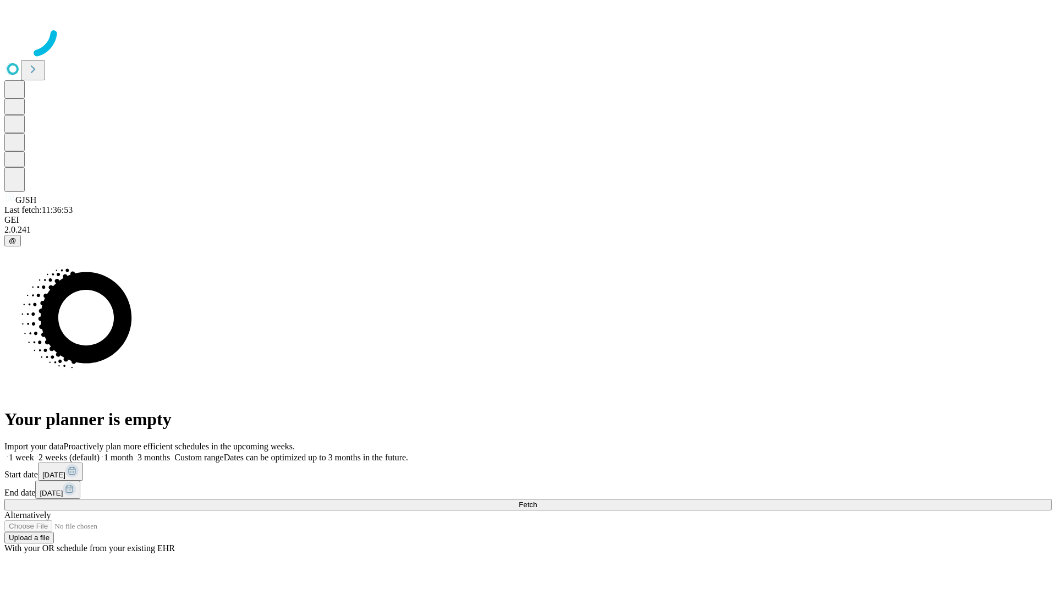 This screenshot has height=594, width=1056. What do you see at coordinates (21, 457) in the screenshot?
I see `span: 1 week` at bounding box center [21, 457].